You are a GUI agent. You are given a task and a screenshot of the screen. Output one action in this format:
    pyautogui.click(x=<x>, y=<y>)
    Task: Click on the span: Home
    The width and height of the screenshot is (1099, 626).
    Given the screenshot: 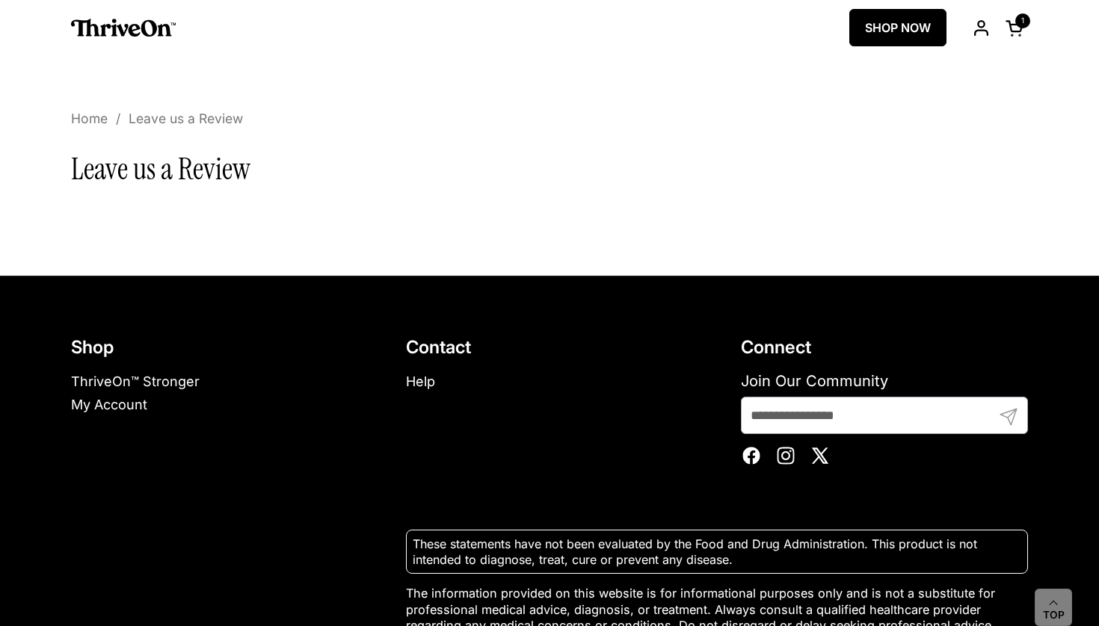 What is the action you would take?
    pyautogui.click(x=89, y=120)
    